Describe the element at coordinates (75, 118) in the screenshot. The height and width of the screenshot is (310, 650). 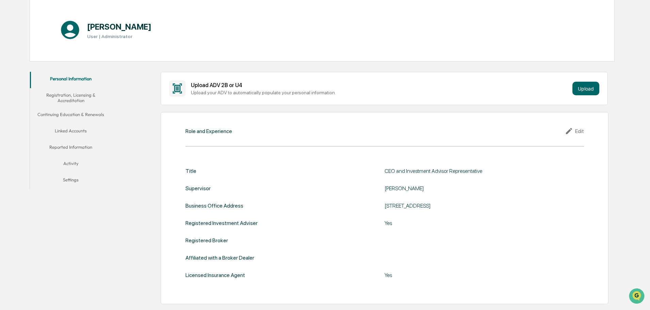
I see `span: Pylon` at that location.